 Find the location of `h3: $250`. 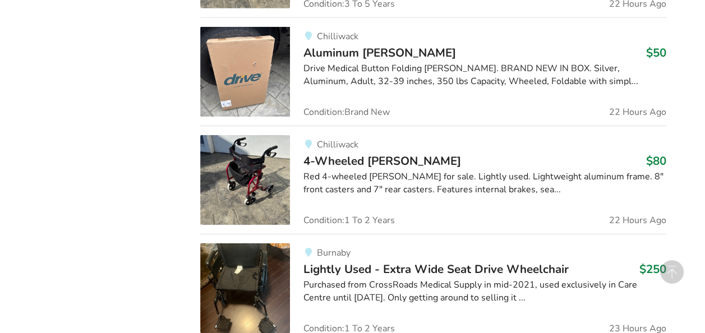

h3: $250 is located at coordinates (653, 269).